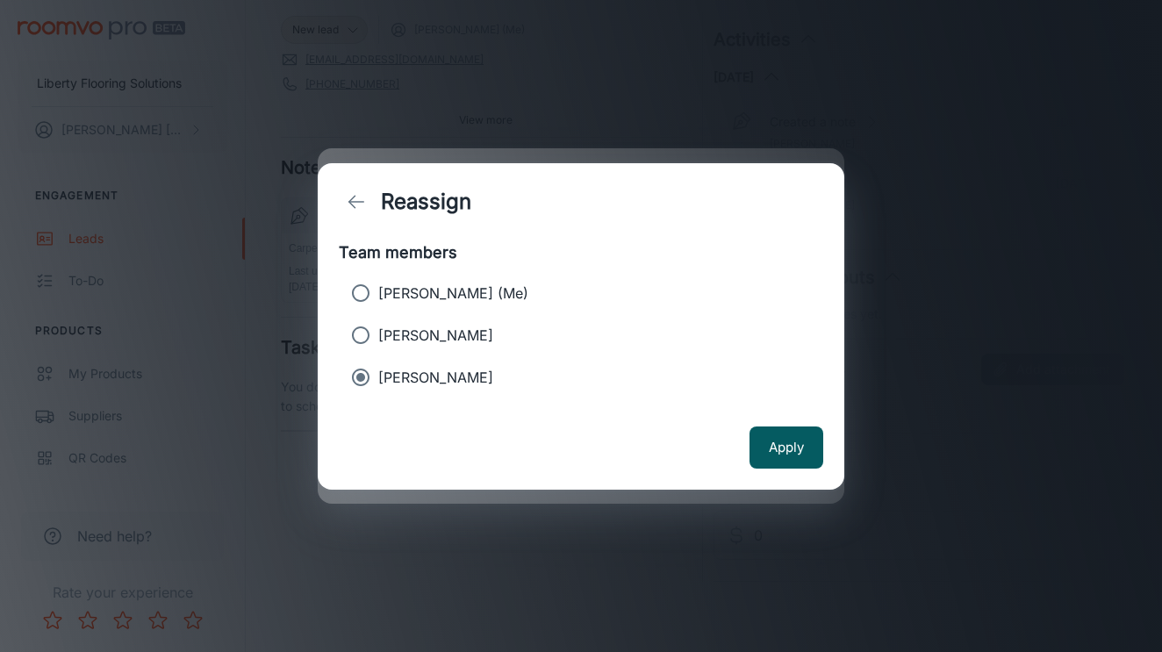 This screenshot has width=1162, height=652. I want to click on h6: Team members, so click(581, 253).